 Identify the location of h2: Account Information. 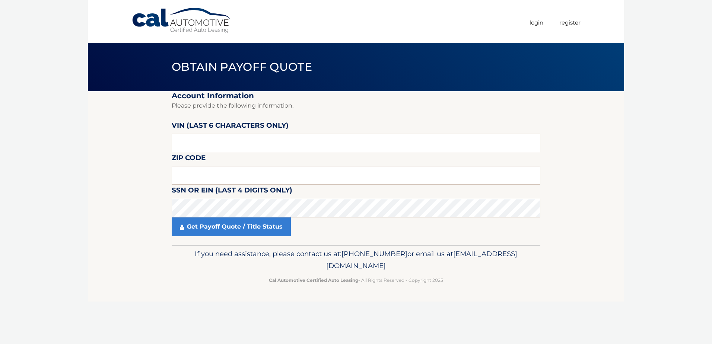
(356, 96).